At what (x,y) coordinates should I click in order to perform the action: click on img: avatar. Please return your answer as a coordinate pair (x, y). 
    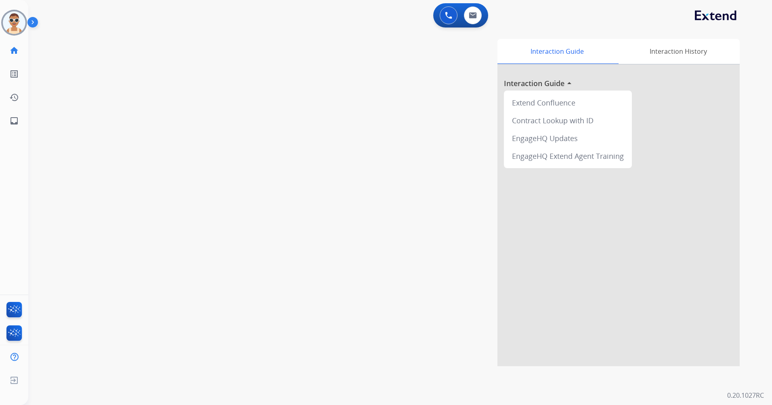
    Looking at the image, I should click on (14, 23).